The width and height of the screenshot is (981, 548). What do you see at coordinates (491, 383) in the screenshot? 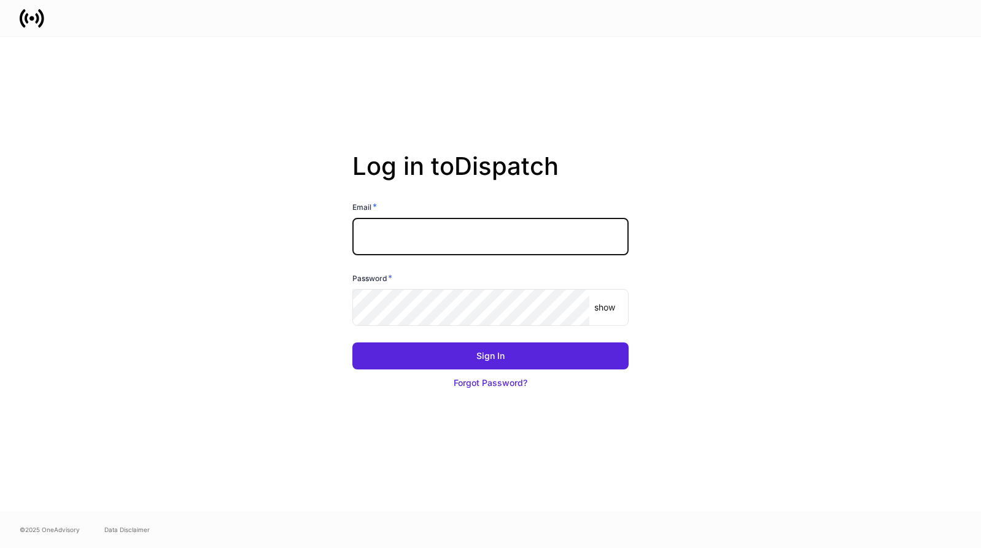
I see `div: Forgot Password?` at bounding box center [491, 383].